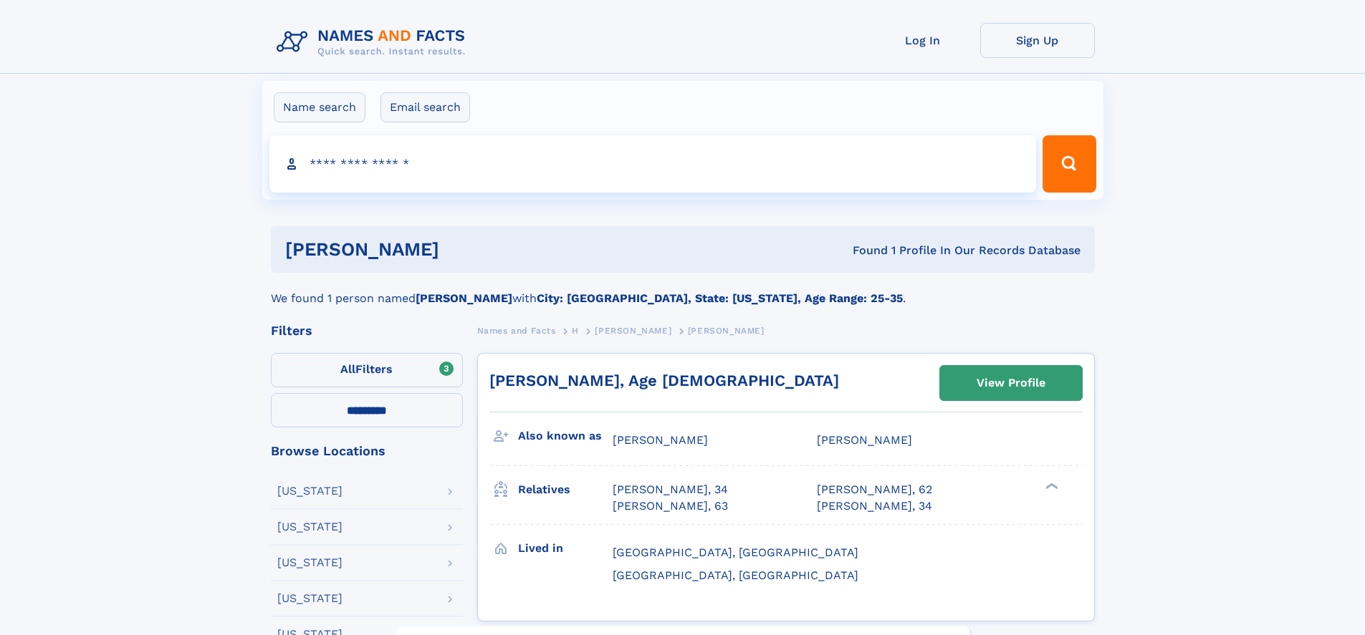 The image size is (1365, 635). What do you see at coordinates (367, 331) in the screenshot?
I see `div: Filters` at bounding box center [367, 331].